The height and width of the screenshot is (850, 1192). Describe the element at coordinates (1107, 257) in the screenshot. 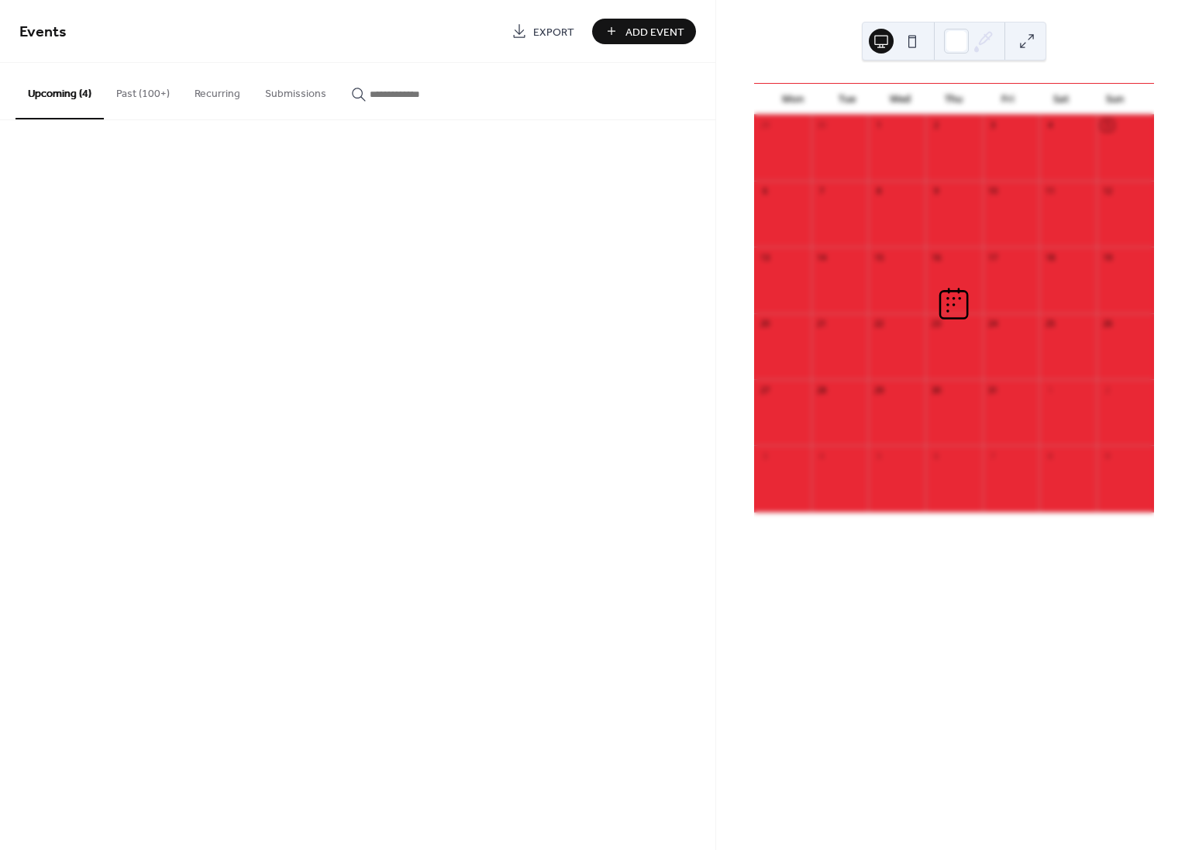

I see `div: 19` at that location.